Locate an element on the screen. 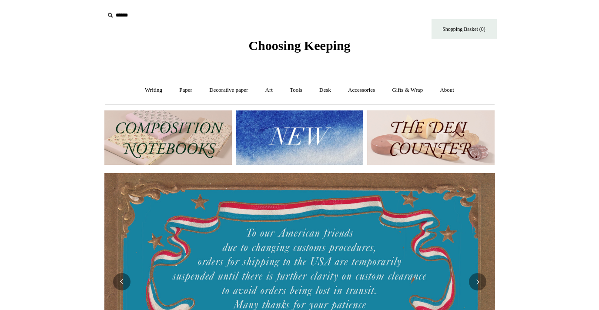  a: Decorative paper is located at coordinates (228, 90).